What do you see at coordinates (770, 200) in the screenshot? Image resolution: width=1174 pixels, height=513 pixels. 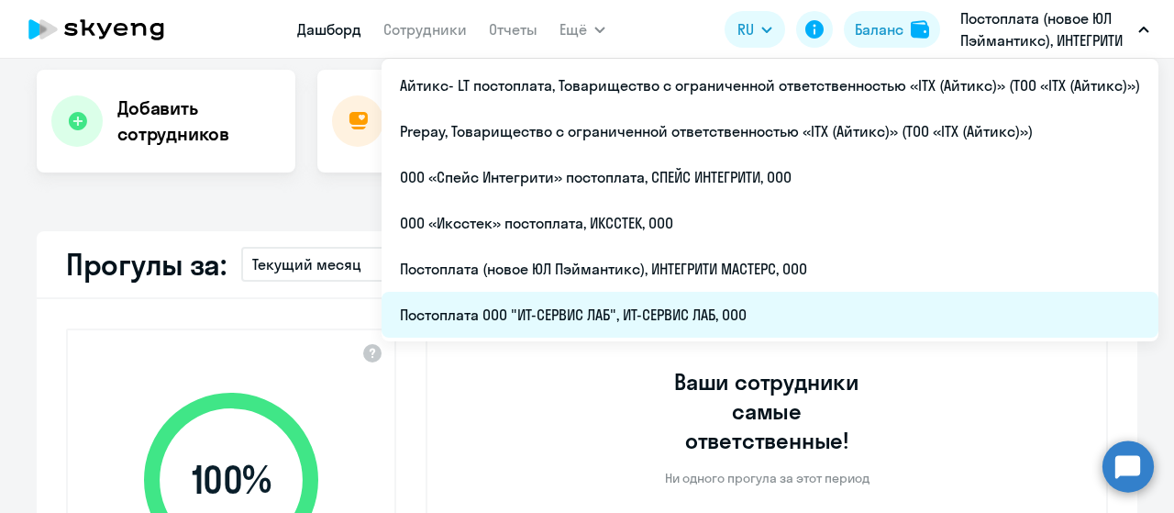 I see `ul: Ещё` at bounding box center [770, 200].